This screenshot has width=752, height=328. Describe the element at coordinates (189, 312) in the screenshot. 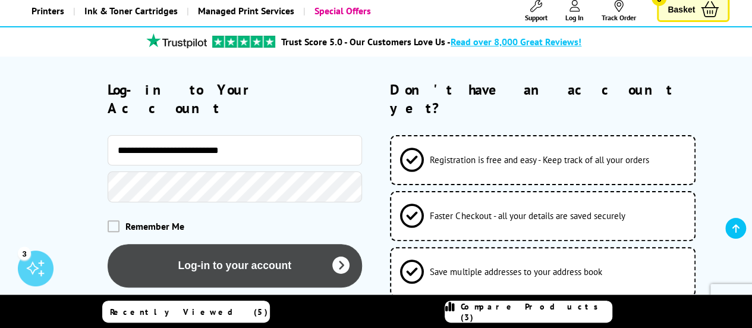

I see `span: Recently Viewed (5)` at that location.